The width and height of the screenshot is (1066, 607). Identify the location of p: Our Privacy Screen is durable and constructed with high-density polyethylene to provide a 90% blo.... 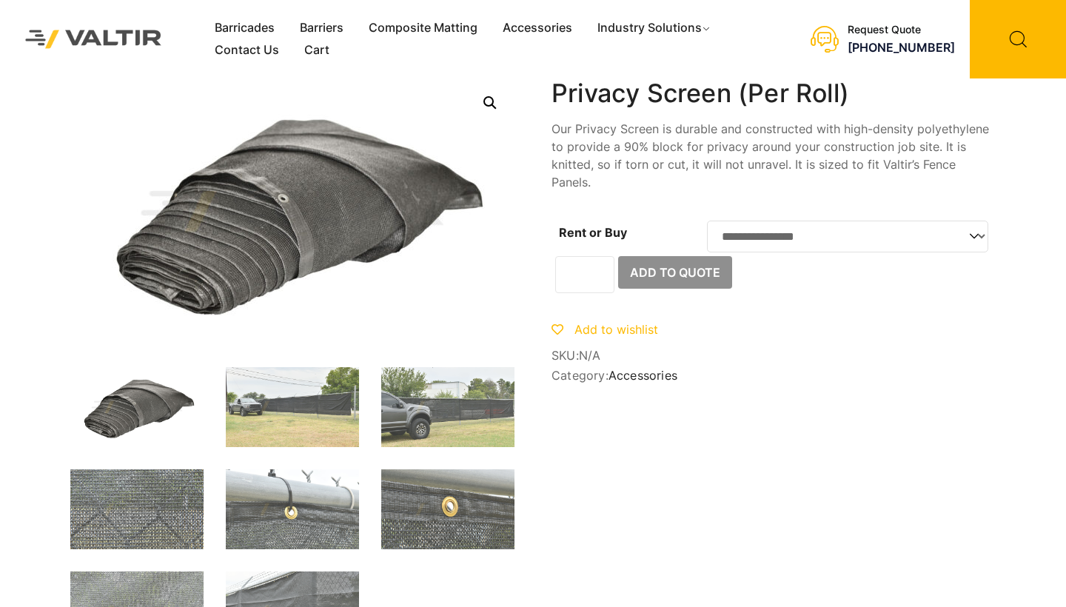
(773, 155).